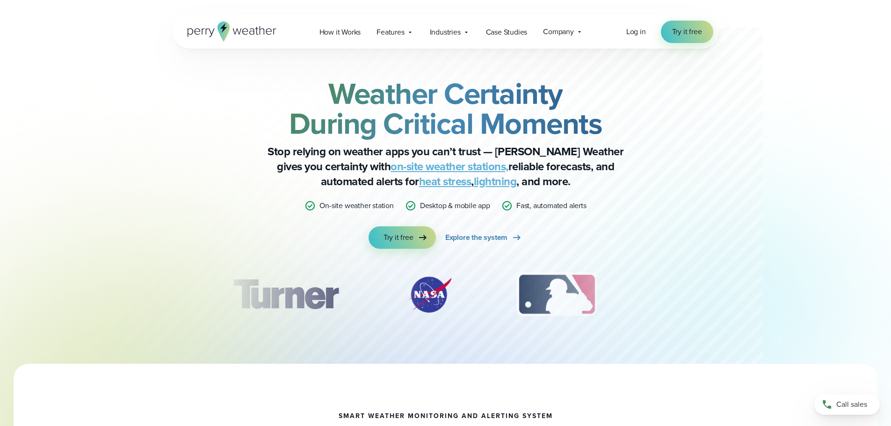  Describe the element at coordinates (340, 32) in the screenshot. I see `span: How it Works` at that location.